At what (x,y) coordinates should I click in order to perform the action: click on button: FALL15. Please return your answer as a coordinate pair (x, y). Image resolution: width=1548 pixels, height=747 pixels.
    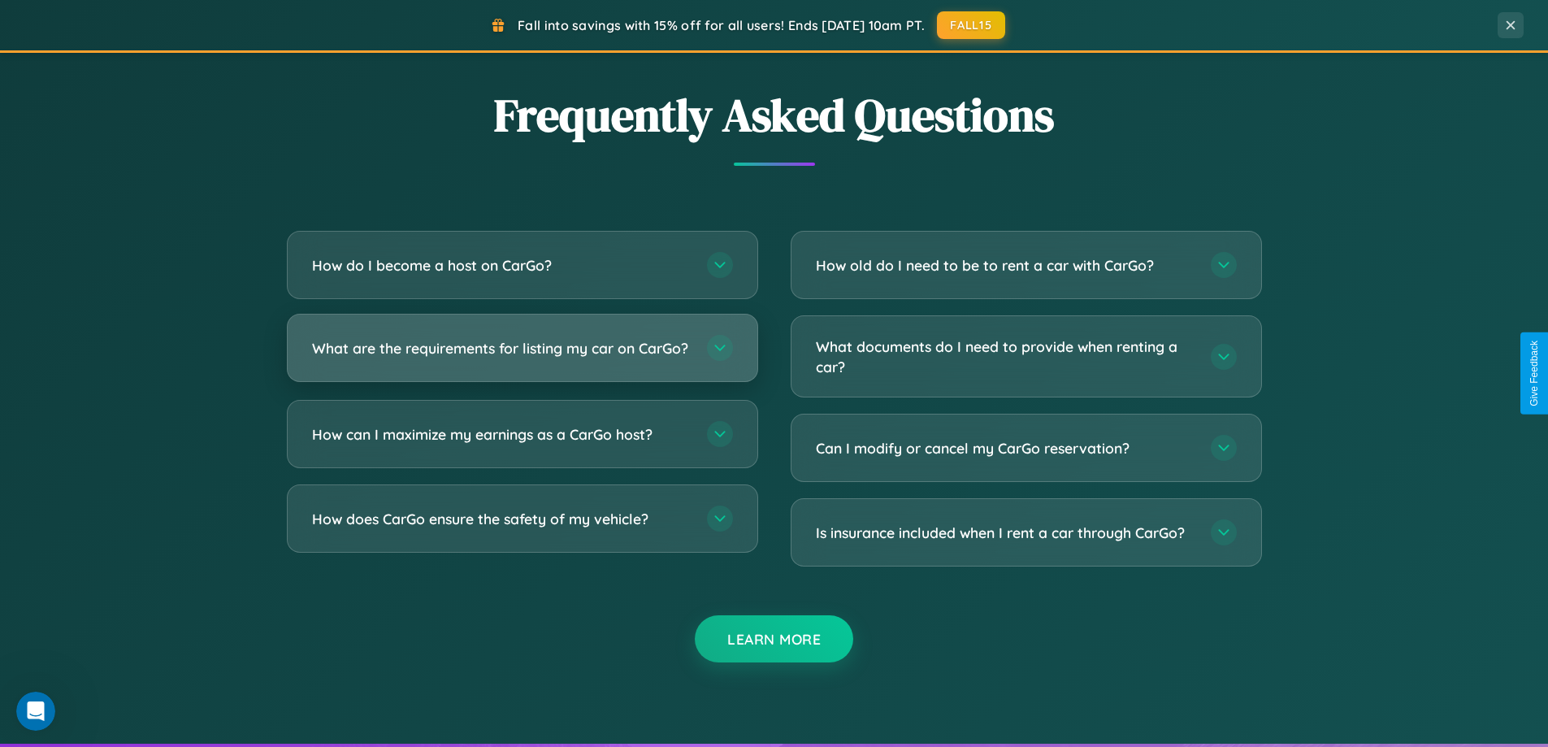
    Looking at the image, I should click on (971, 25).